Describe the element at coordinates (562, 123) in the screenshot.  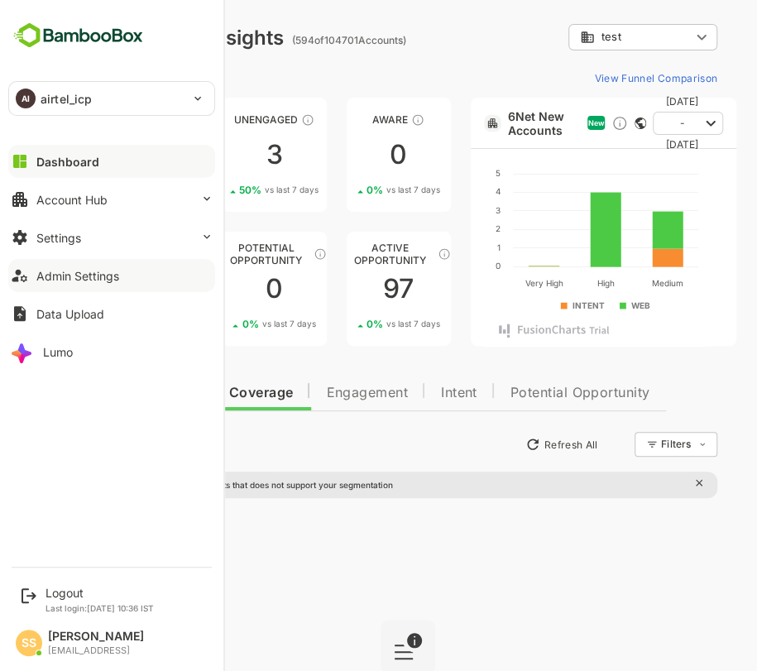
I see `div: Discover new ICP-fit accounts showing engagement — via intent surges, anonymous website visits, L...` at that location.